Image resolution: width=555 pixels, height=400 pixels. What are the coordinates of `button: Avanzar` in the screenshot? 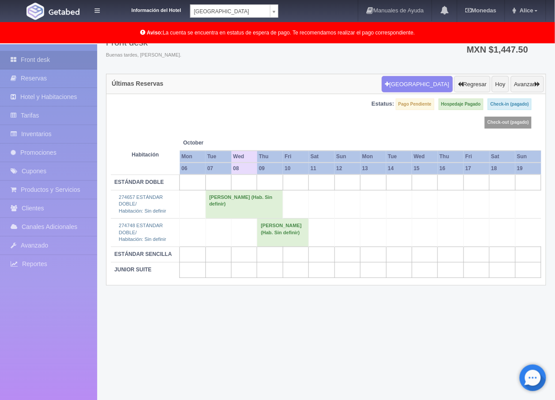 It's located at (527, 84).